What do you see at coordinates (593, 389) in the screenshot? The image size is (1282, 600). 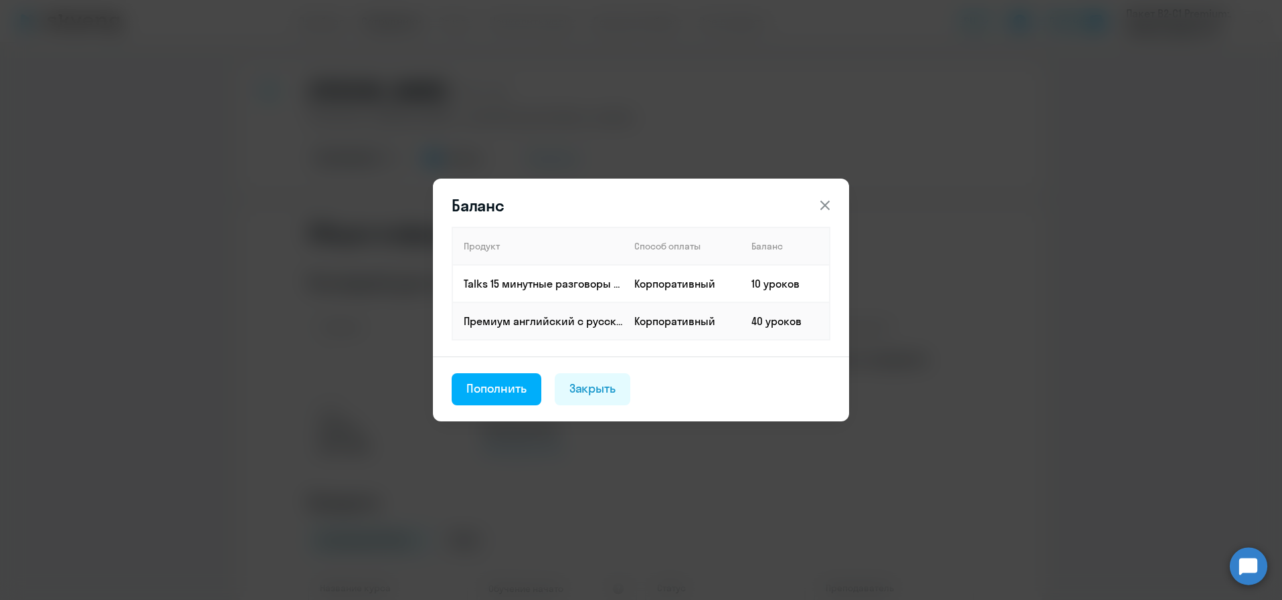 I see `div: Закрыть` at bounding box center [593, 389].